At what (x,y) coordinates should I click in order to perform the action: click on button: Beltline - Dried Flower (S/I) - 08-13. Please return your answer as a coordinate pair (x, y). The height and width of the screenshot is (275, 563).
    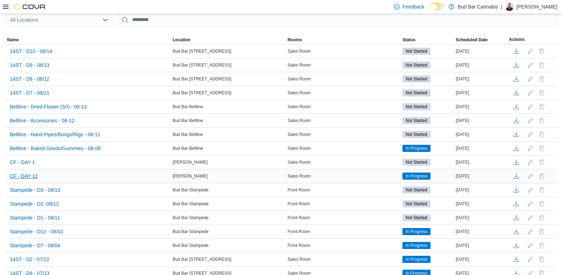
    Looking at the image, I should click on (48, 107).